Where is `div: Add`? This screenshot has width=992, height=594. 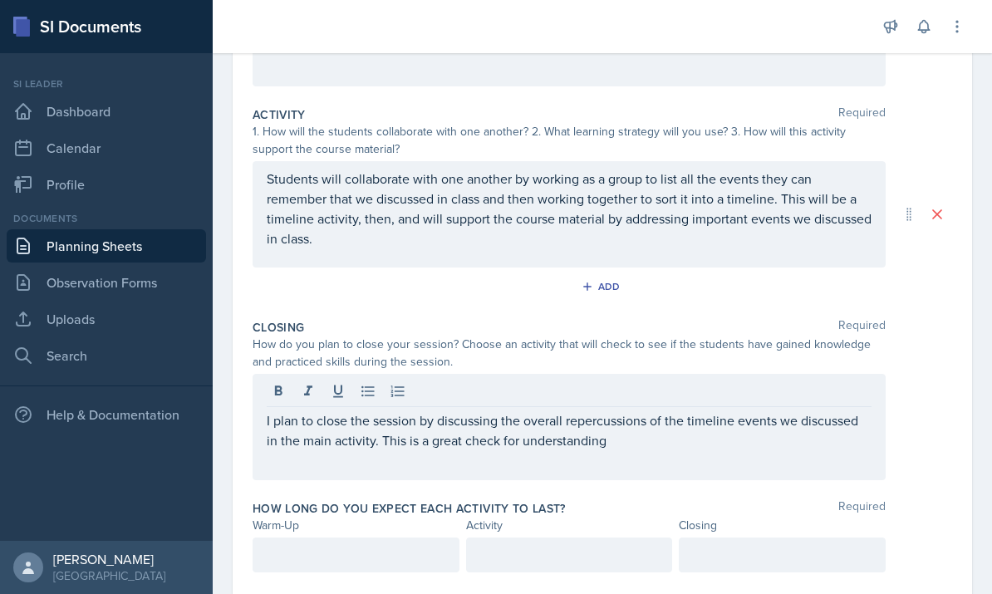 div: Add is located at coordinates (603, 287).